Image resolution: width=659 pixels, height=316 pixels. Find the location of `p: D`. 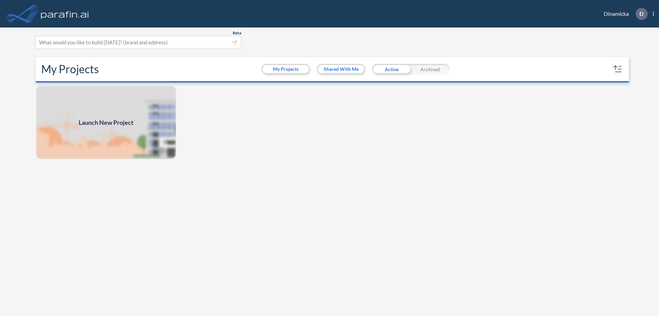

p: D is located at coordinates (642, 14).